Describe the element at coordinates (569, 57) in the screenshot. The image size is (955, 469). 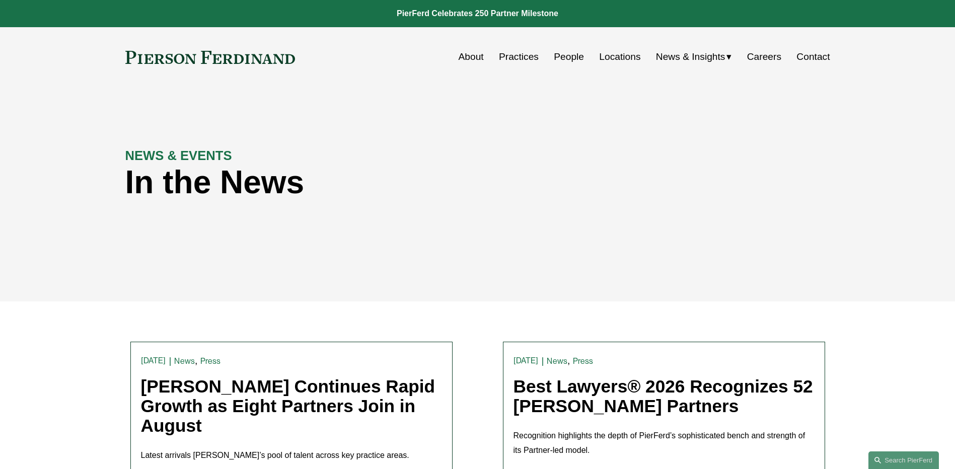
I see `a: People` at that location.